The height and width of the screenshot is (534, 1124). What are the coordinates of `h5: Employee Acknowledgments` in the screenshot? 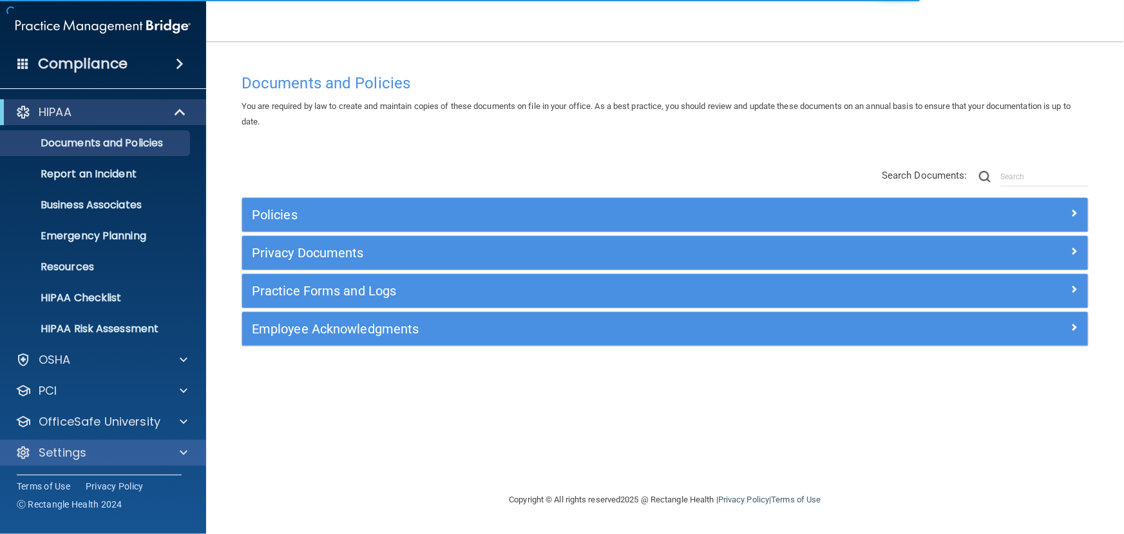 It's located at (559, 329).